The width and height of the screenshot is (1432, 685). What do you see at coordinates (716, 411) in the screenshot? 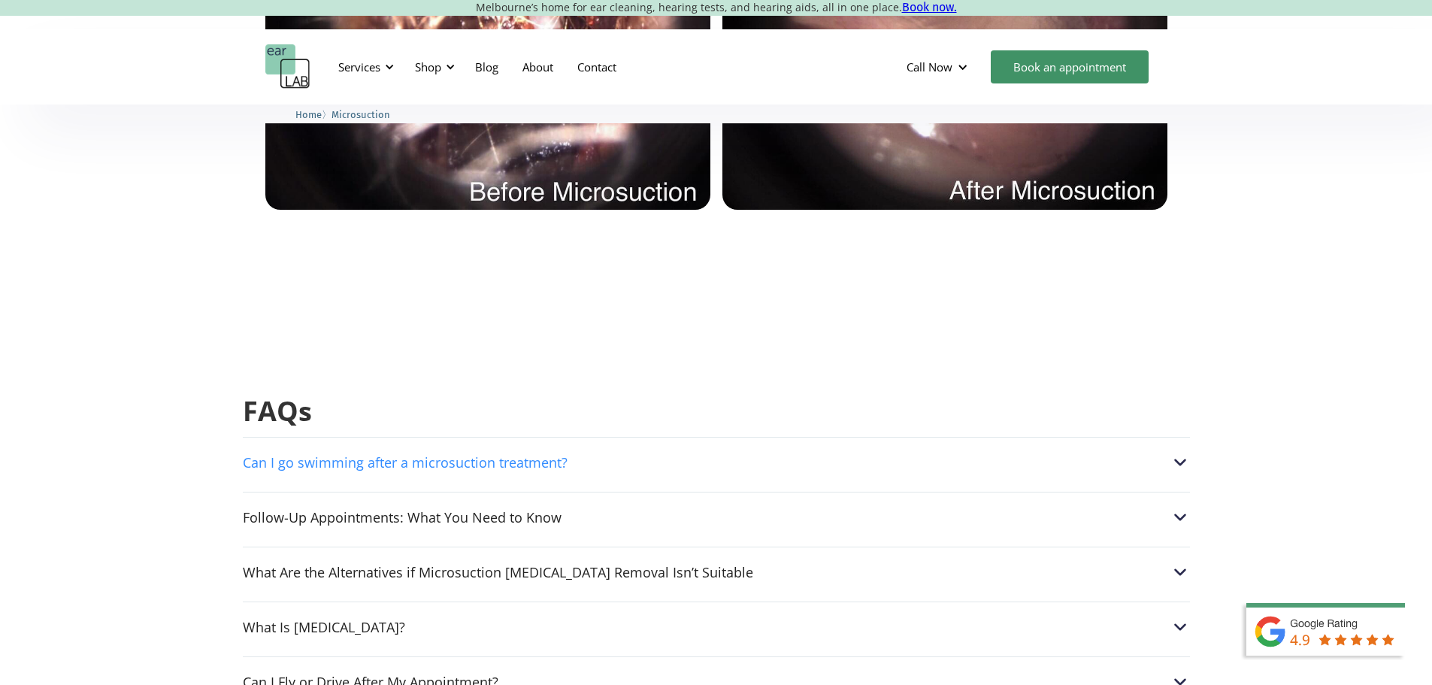
I see `h2: FAQs` at bounding box center [716, 411].